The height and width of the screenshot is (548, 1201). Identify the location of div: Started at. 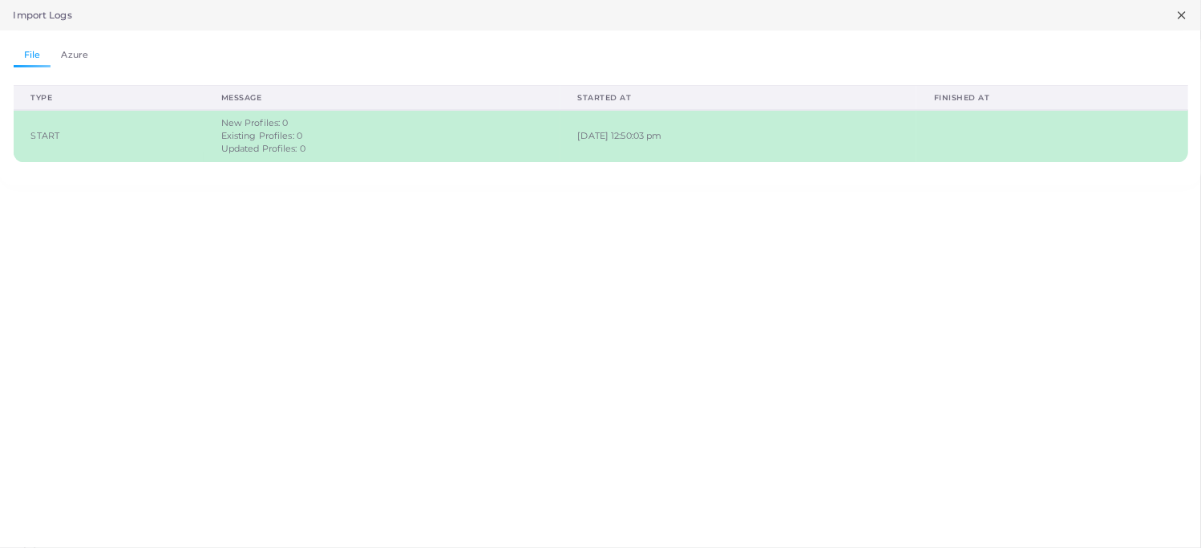
(738, 98).